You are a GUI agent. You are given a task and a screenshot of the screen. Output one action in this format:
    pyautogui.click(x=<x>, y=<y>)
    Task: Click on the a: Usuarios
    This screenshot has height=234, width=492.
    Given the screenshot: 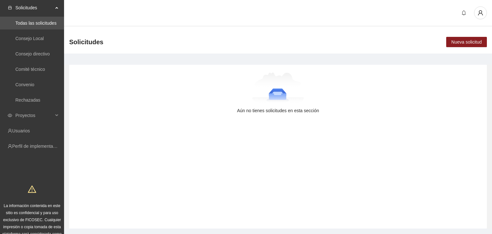 What is the action you would take?
    pyautogui.click(x=21, y=131)
    